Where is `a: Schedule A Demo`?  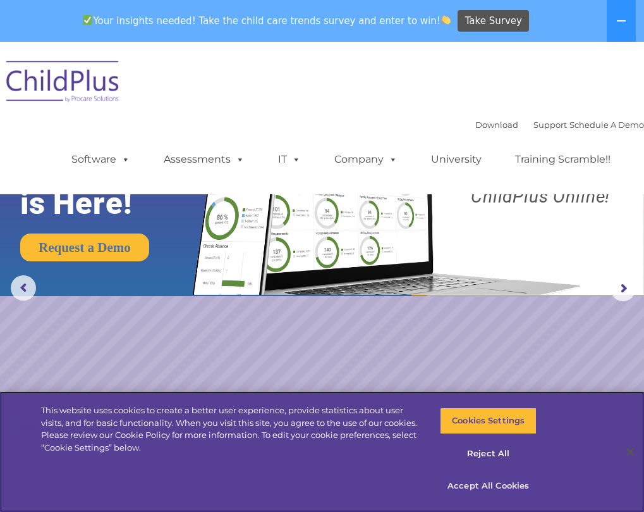
a: Schedule A Demo is located at coordinates (607, 125).